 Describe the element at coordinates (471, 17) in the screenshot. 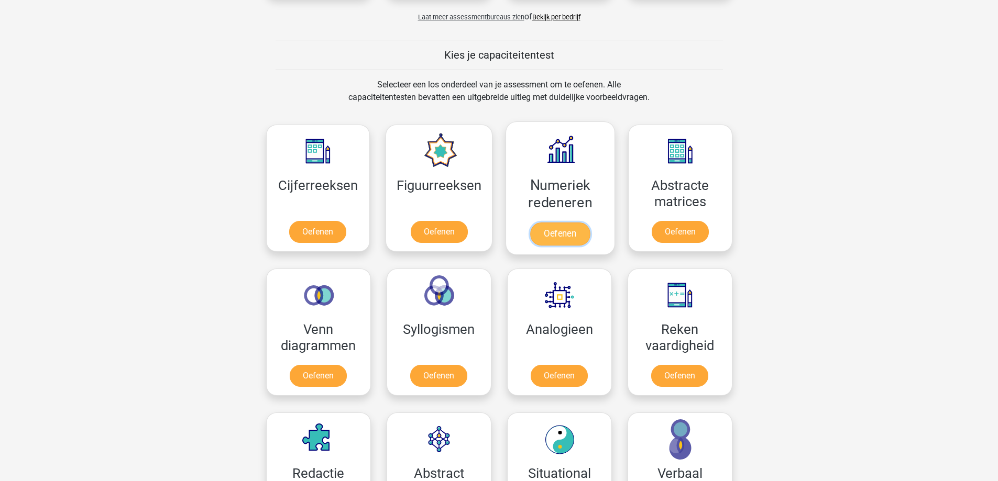

I see `span: Laat meer assessmentbureaus zien` at that location.